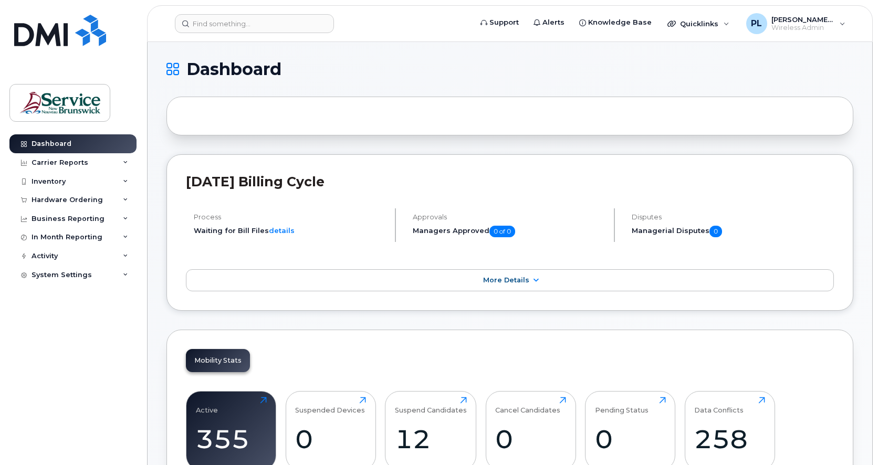 Image resolution: width=878 pixels, height=465 pixels. Describe the element at coordinates (730, 431) in the screenshot. I see `a: Data Conflicts258` at that location.